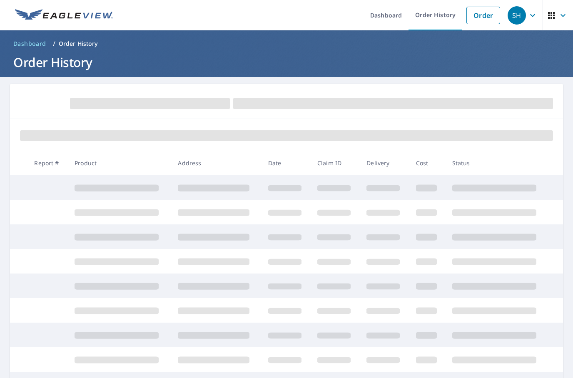 The height and width of the screenshot is (378, 573). I want to click on th: Report #, so click(47, 163).